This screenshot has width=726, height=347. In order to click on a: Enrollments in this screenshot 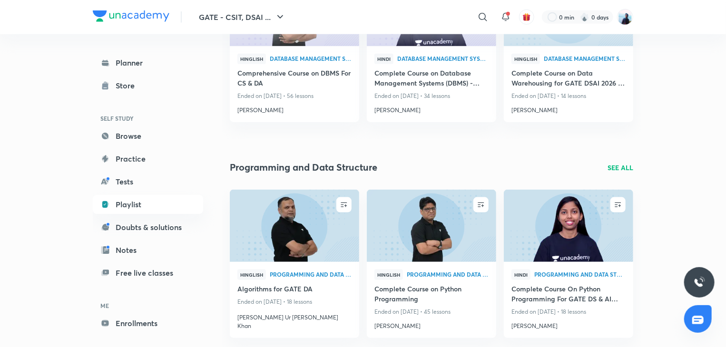, I will do `click(148, 323)`.